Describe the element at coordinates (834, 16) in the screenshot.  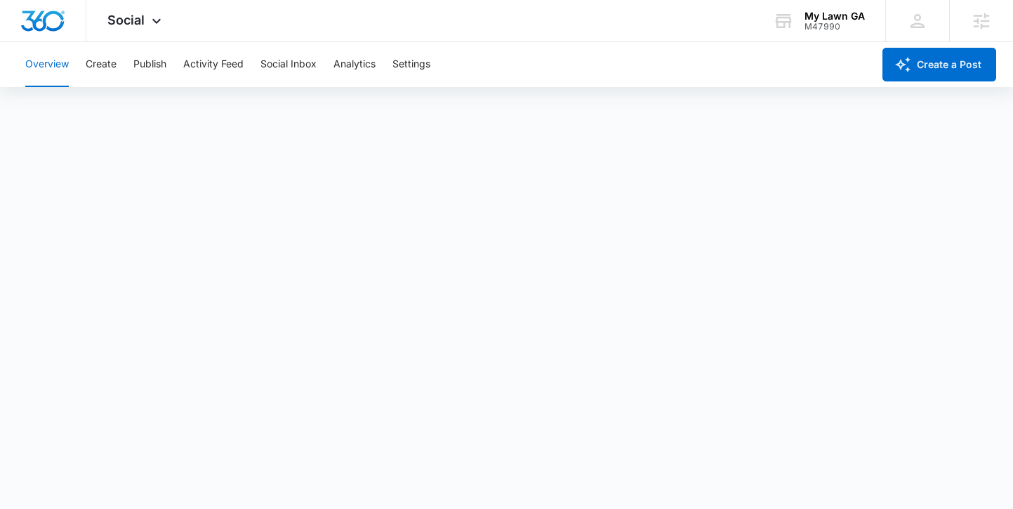
I see `div: account name` at that location.